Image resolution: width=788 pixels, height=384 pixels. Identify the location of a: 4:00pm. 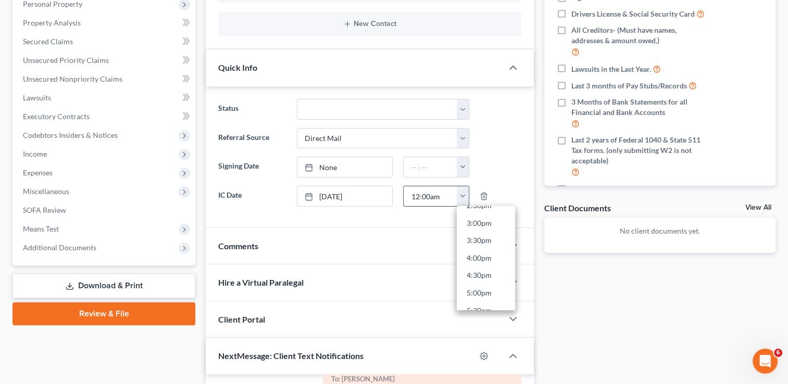
(486, 258).